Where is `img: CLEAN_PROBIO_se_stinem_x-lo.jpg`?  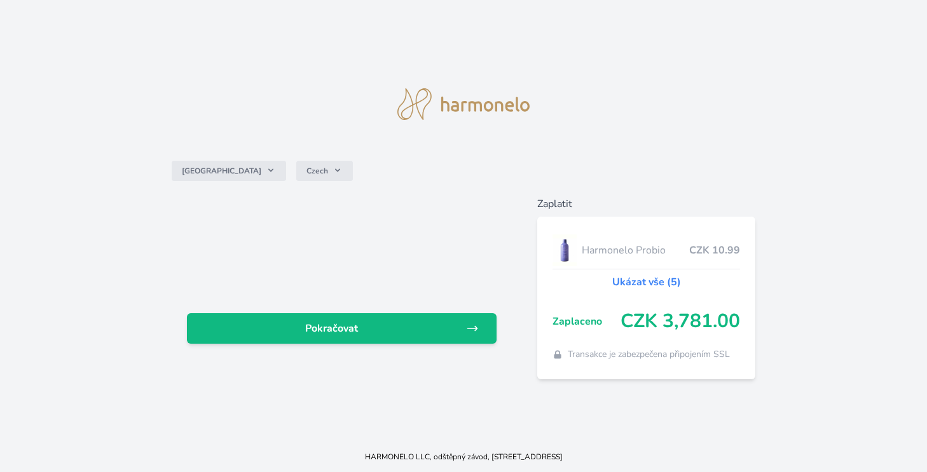 img: CLEAN_PROBIO_se_stinem_x-lo.jpg is located at coordinates (565, 250).